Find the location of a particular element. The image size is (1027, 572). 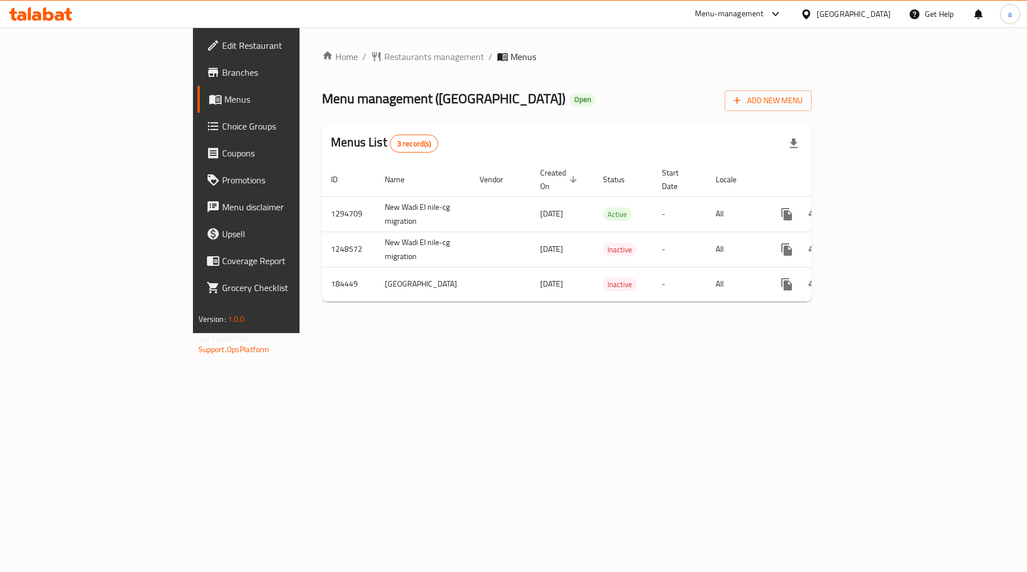

span: Created On is located at coordinates (561, 180).